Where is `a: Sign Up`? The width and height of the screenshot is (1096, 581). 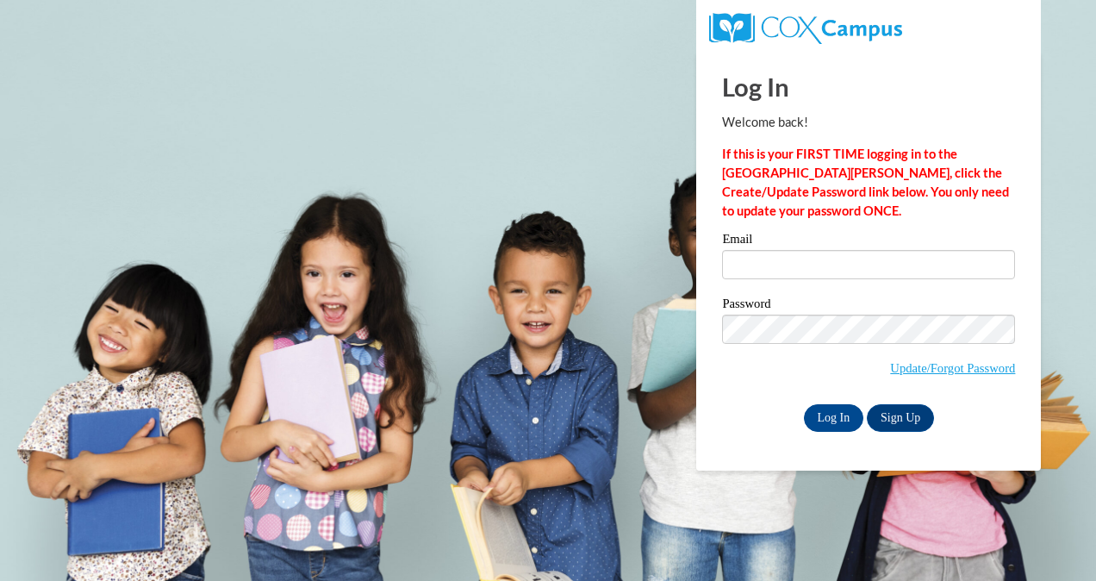 a: Sign Up is located at coordinates (900, 418).